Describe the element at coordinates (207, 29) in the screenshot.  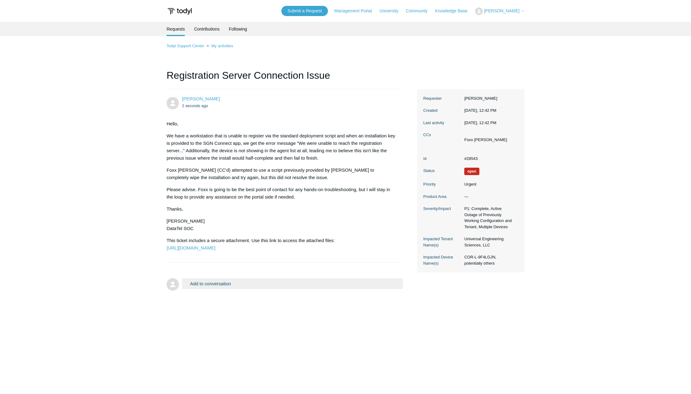
I see `a: Contributions` at that location.